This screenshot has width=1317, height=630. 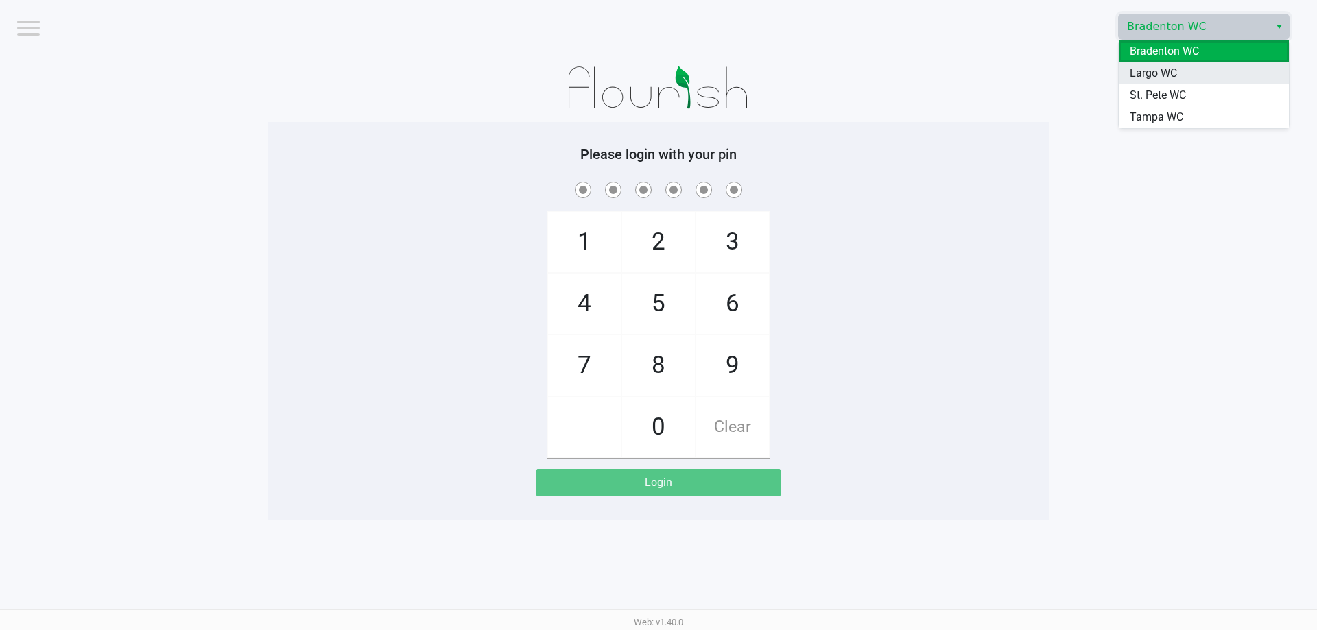 I want to click on span: 1, so click(x=584, y=242).